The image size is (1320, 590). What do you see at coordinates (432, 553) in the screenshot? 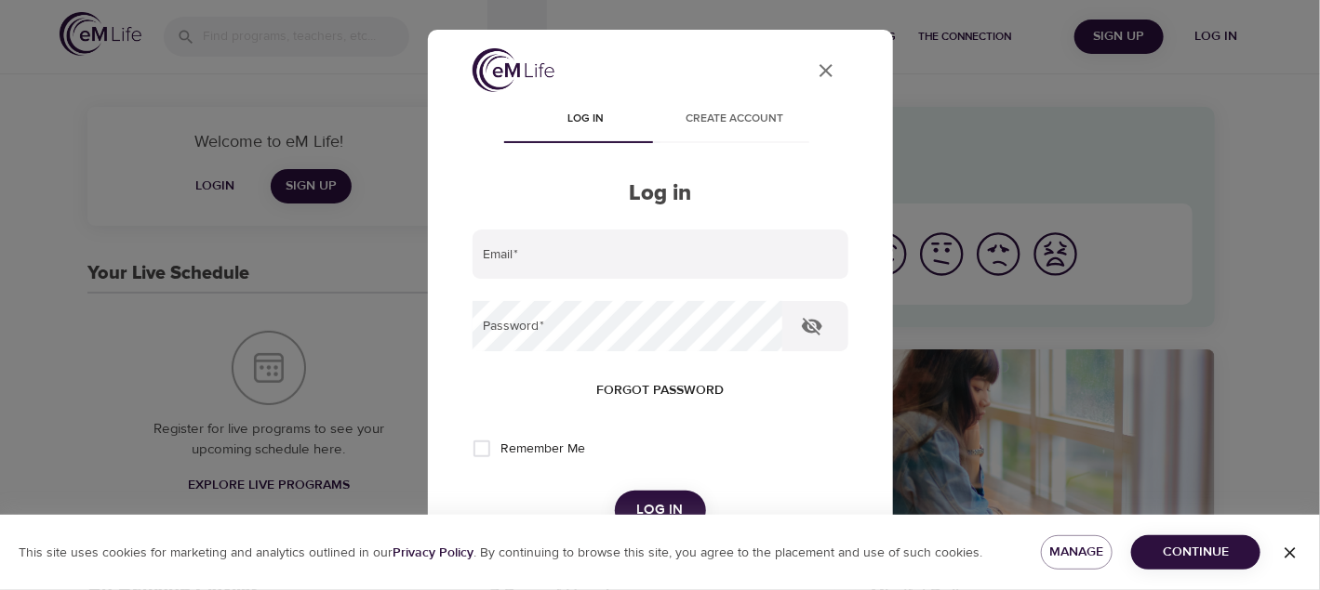
I see `b: Privacy Policy` at bounding box center [432, 553].